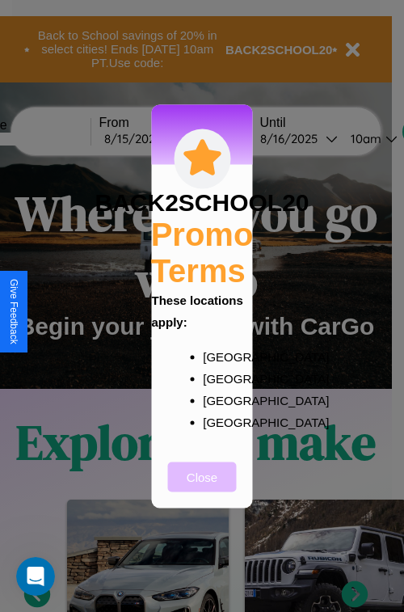 The image size is (404, 612). I want to click on h2: Promo Terms, so click(202, 252).